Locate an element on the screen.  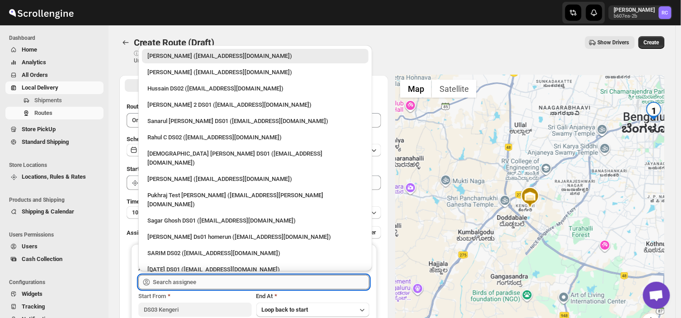
img: ScrollEngine is located at coordinates (41, 13).